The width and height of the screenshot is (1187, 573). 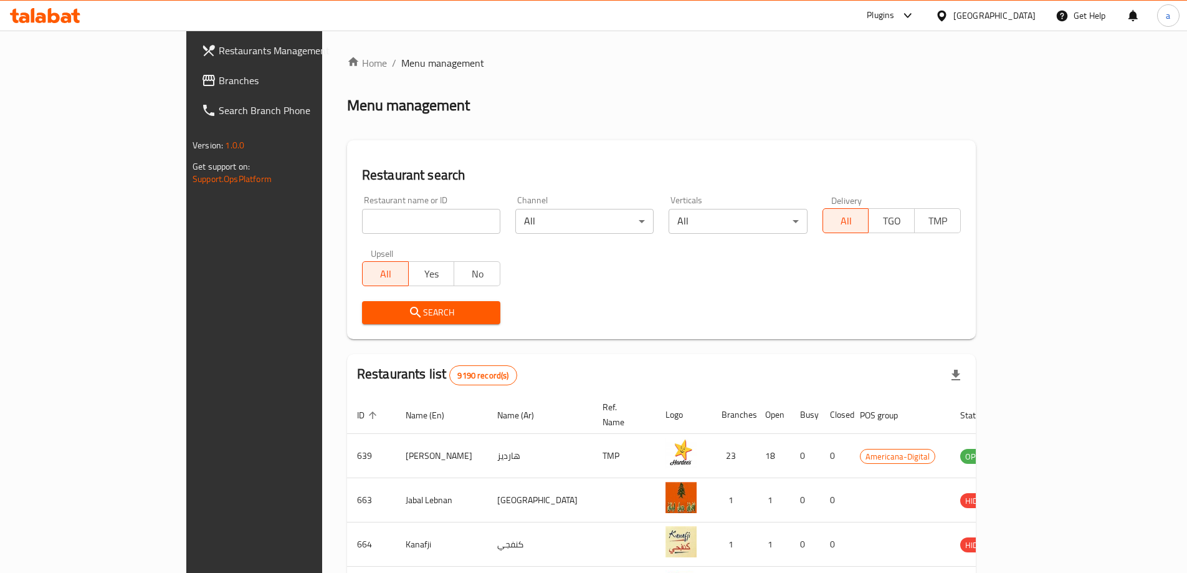 I want to click on span: Name (En), so click(x=433, y=415).